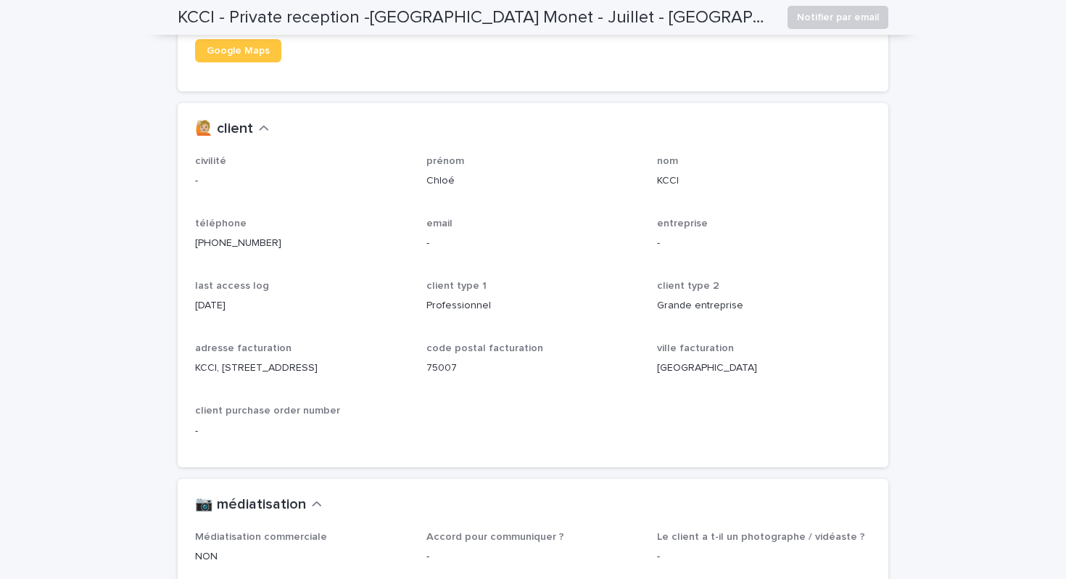 This screenshot has height=579, width=1066. Describe the element at coordinates (533, 305) in the screenshot. I see `p: Professionnel` at that location.